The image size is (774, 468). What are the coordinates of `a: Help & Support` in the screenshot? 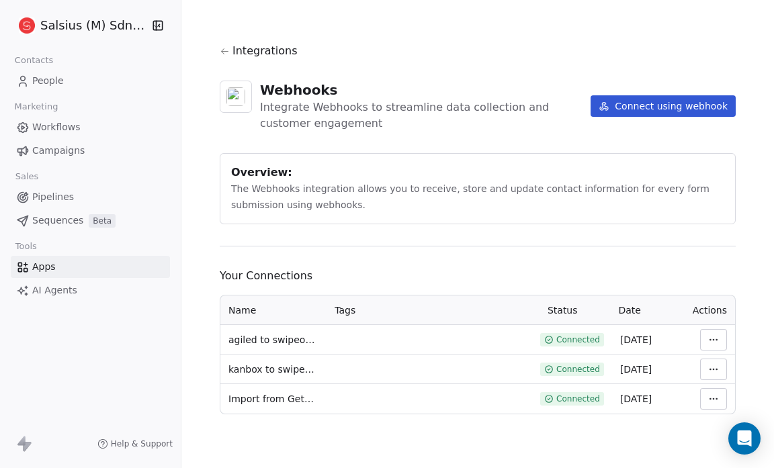 It's located at (135, 444).